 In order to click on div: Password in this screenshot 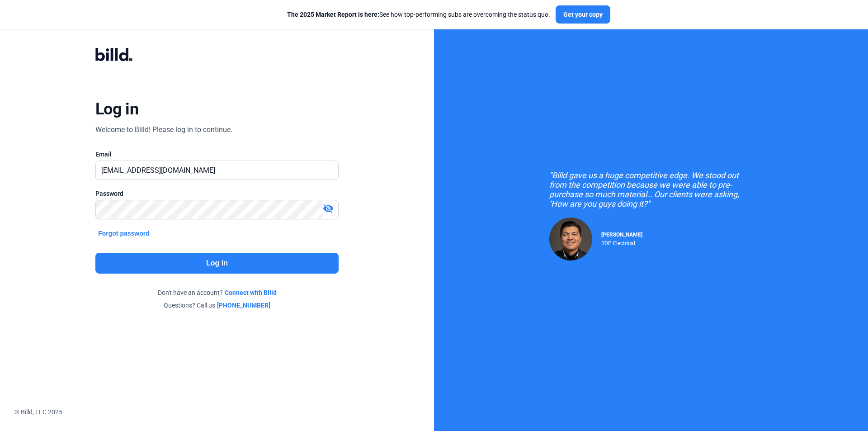, I will do `click(217, 193)`.